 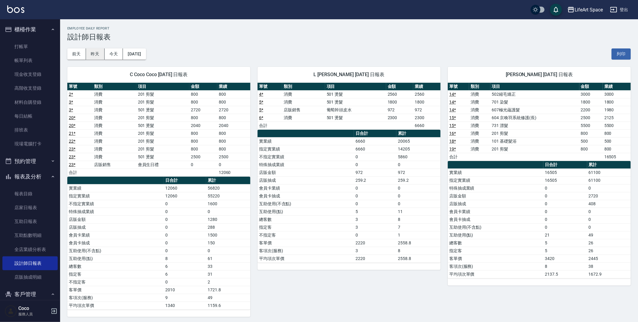 What do you see at coordinates (565, 235) in the screenshot?
I see `td: 21` at bounding box center [565, 235].